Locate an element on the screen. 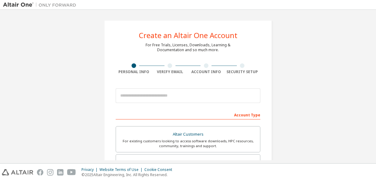 This screenshot has height=181, width=376. div: Altair Customers is located at coordinates (188, 135).